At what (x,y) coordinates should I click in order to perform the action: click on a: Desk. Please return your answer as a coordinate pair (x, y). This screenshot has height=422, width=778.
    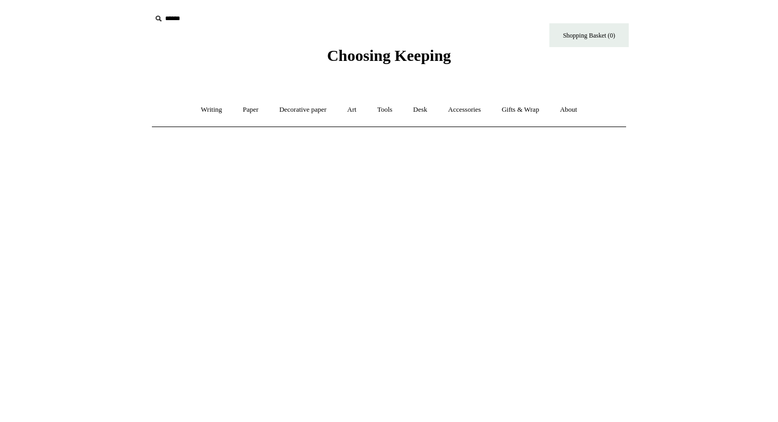
    Looking at the image, I should click on (420, 110).